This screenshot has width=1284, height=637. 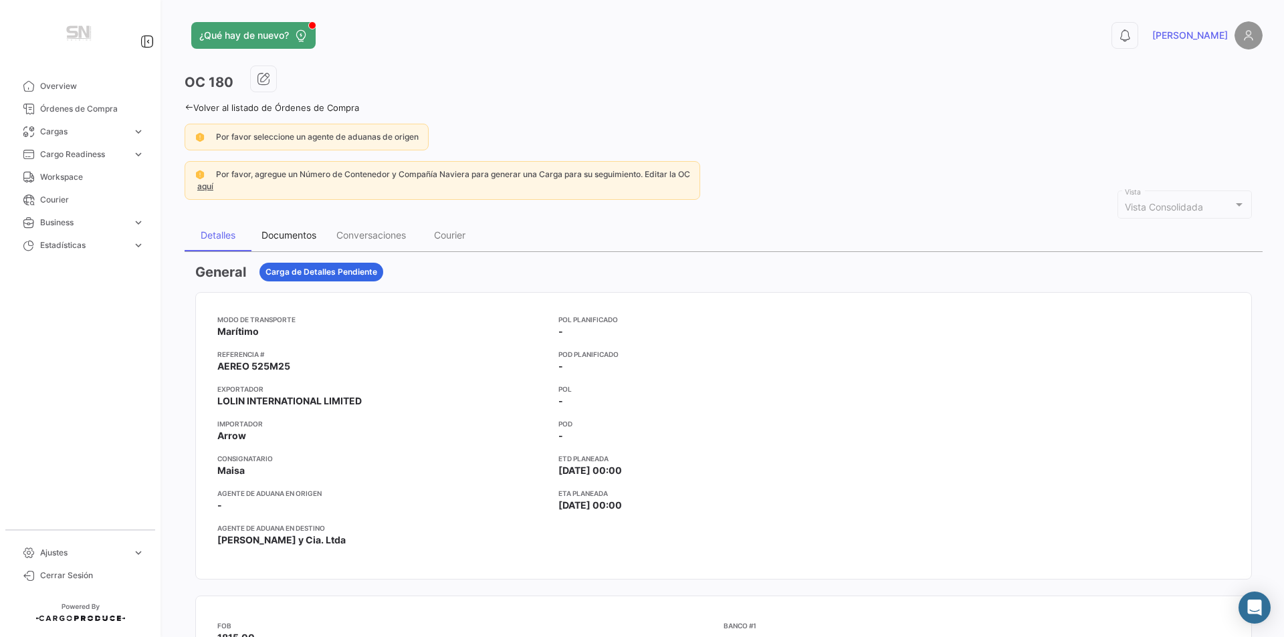 What do you see at coordinates (724, 355) in the screenshot?
I see `app-card-info-title: POD Planificado` at bounding box center [724, 355].